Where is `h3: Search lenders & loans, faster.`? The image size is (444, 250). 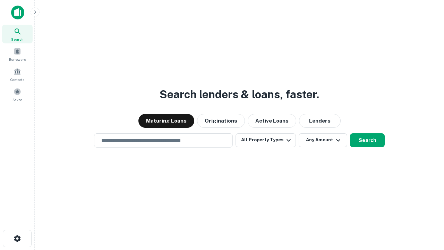
h3: Search lenders & loans, faster. is located at coordinates (240, 94).